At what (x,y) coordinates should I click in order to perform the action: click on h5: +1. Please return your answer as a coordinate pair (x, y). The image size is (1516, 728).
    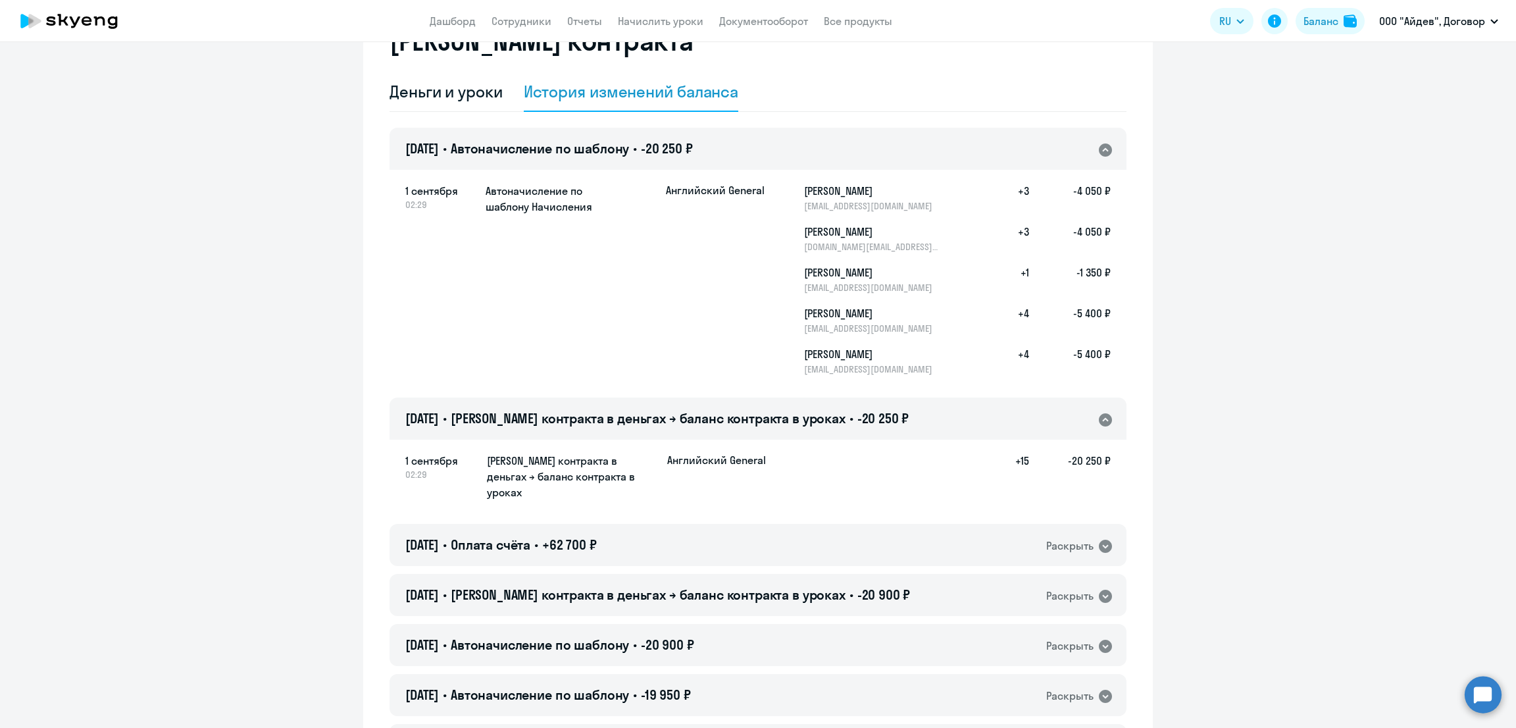
    Looking at the image, I should click on (1008, 279).